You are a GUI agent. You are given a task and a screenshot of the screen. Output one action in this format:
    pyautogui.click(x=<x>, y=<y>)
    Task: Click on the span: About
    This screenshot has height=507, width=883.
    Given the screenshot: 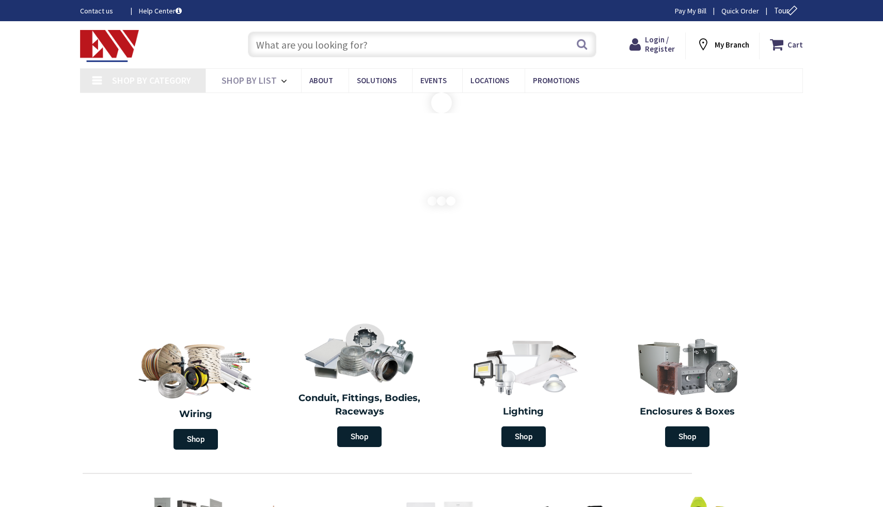 What is the action you would take?
    pyautogui.click(x=321, y=80)
    